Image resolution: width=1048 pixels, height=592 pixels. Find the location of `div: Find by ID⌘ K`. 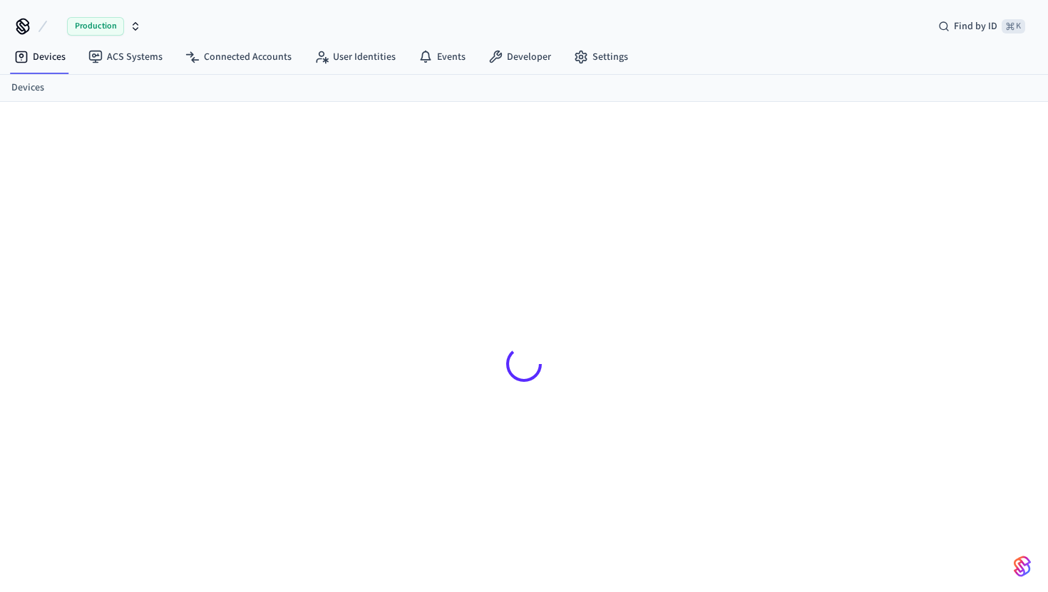

div: Find by ID⌘ K is located at coordinates (982, 26).